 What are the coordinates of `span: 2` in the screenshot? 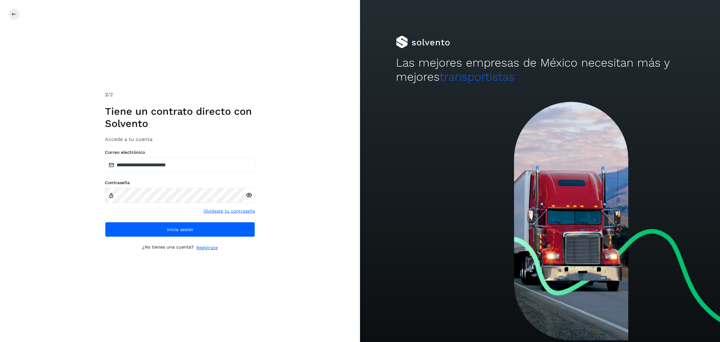 It's located at (106, 94).